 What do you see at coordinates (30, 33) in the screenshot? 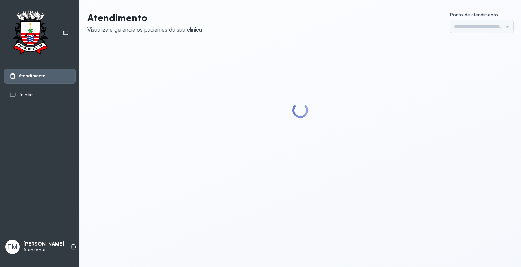
I see `img: Logotipo do estabelecimento` at bounding box center [30, 33].